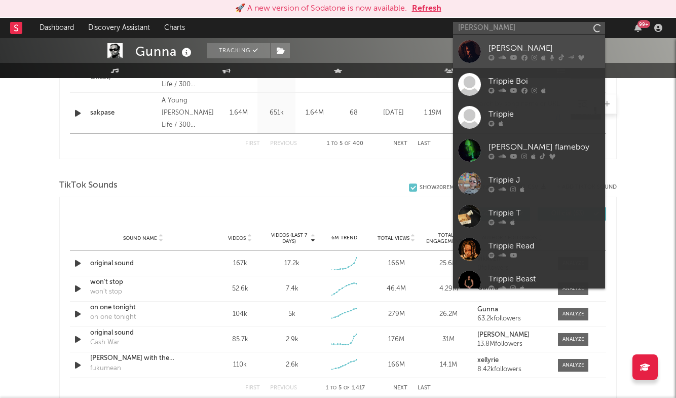 This screenshot has width=676, height=398. What do you see at coordinates (529, 183) in the screenshot?
I see `a: Trippie J` at bounding box center [529, 183].